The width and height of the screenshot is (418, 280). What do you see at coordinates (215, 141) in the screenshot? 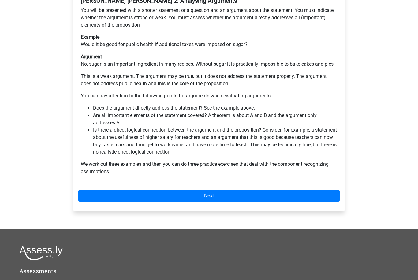
I see `li: Is there a direct logical connection between the argument and the proposition? Consider, for exam...` at bounding box center [215, 141].